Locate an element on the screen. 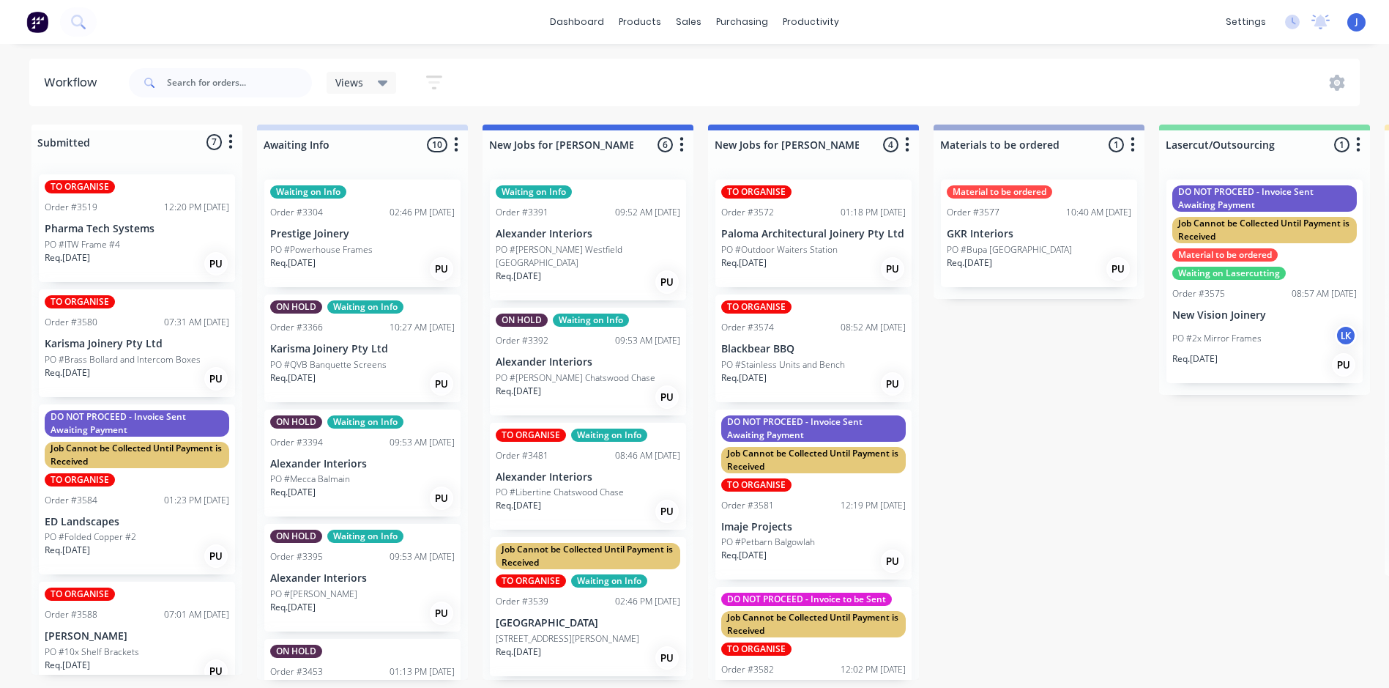  div: Order #3572 is located at coordinates (748, 212).